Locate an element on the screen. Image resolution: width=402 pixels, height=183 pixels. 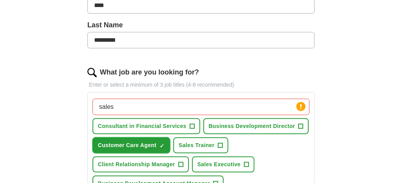
button: Consultant in Financial Services is located at coordinates (147, 126).